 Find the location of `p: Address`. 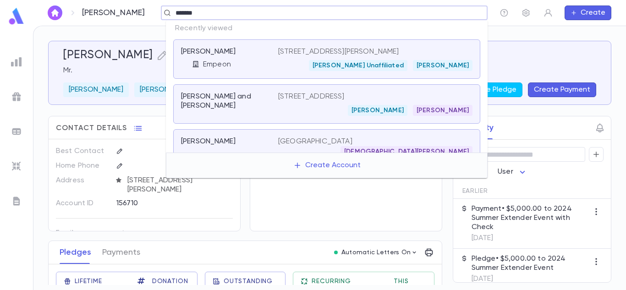

p: Address is located at coordinates (82, 180).